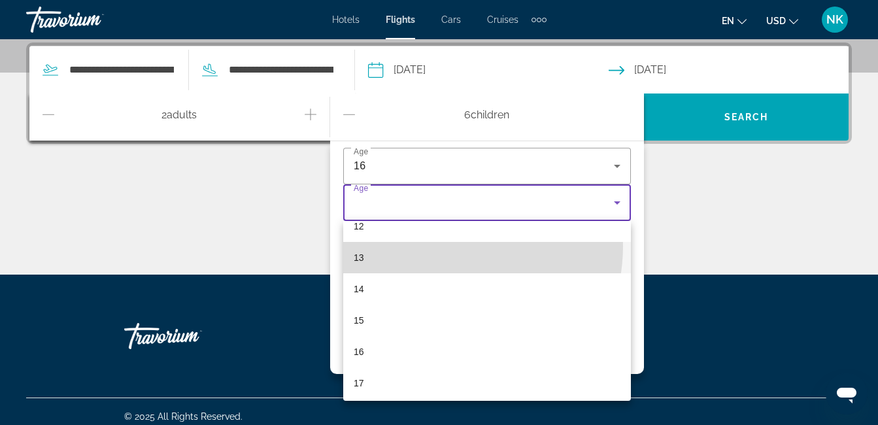 The width and height of the screenshot is (878, 425). Describe the element at coordinates (487, 383) in the screenshot. I see `mat-option: 17 years old` at that location.